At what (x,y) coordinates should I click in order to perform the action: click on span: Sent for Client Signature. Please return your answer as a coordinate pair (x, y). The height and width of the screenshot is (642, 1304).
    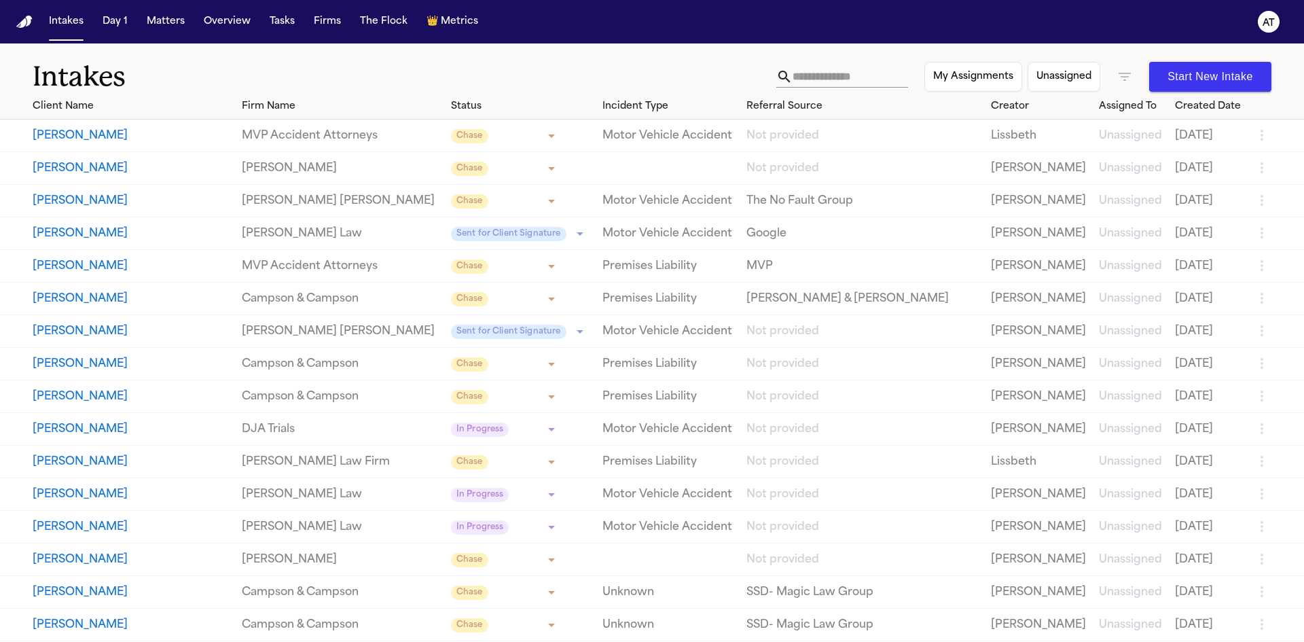
    Looking at the image, I should click on (509, 234).